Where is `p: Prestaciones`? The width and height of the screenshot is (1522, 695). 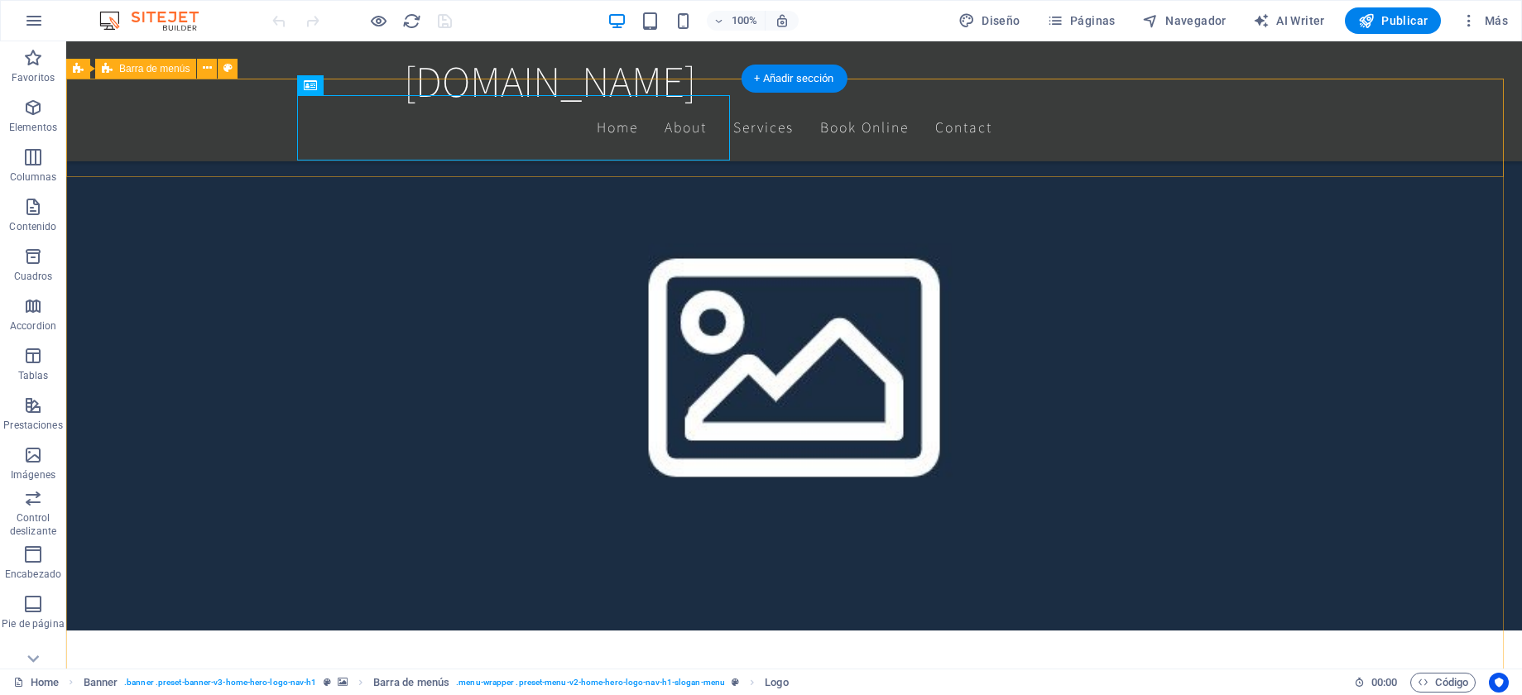
p: Prestaciones is located at coordinates (32, 425).